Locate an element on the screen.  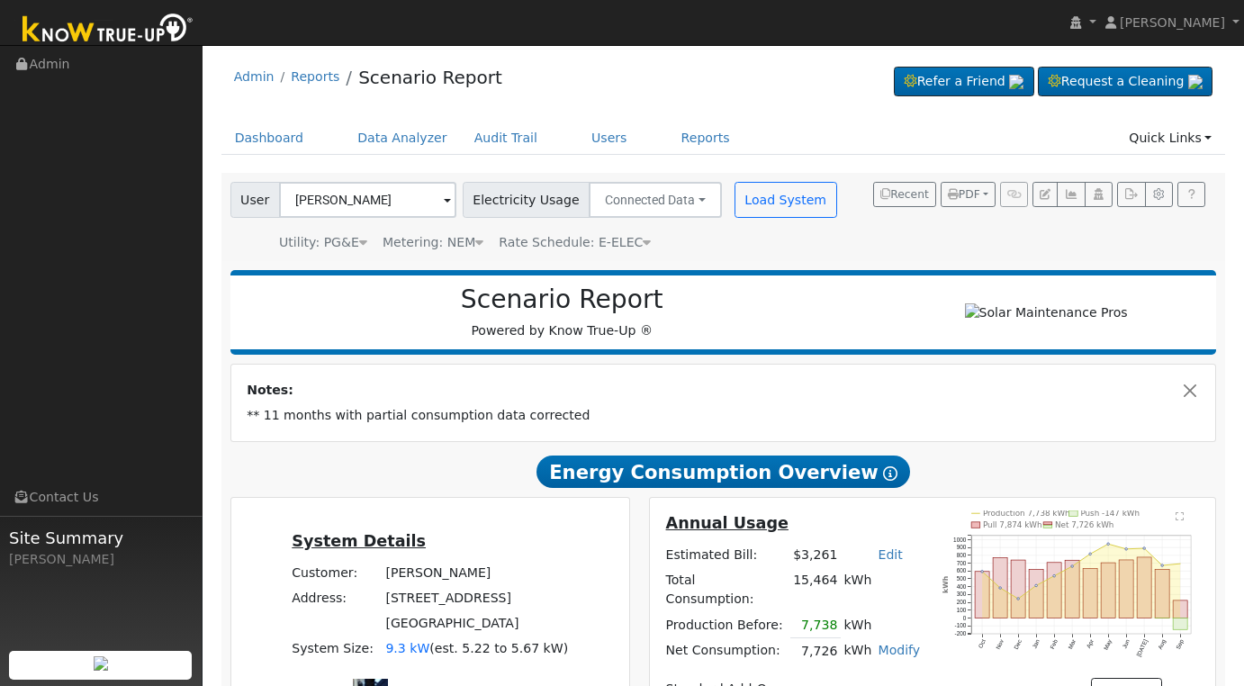
text: 300 is located at coordinates (960, 594).